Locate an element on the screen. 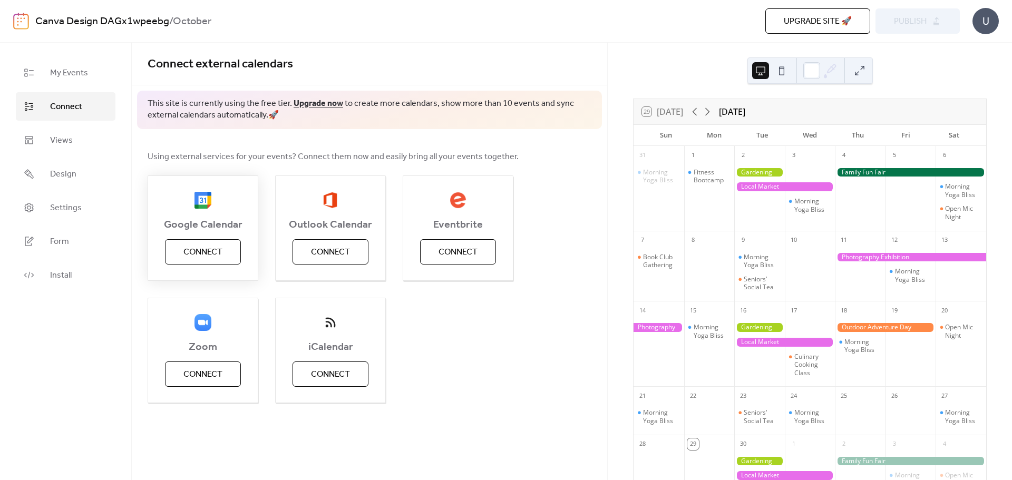  div: 3 is located at coordinates (894, 444).